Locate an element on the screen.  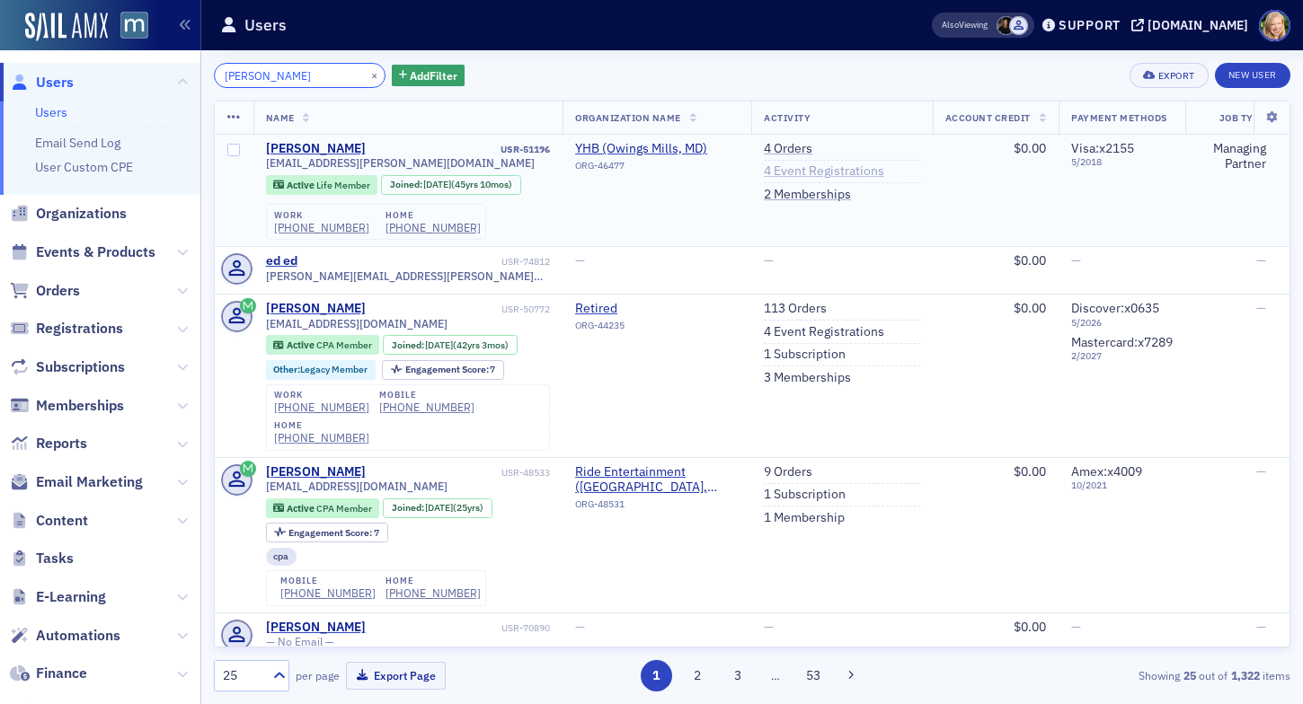
div: ORG-48531 is located at coordinates (657, 508).